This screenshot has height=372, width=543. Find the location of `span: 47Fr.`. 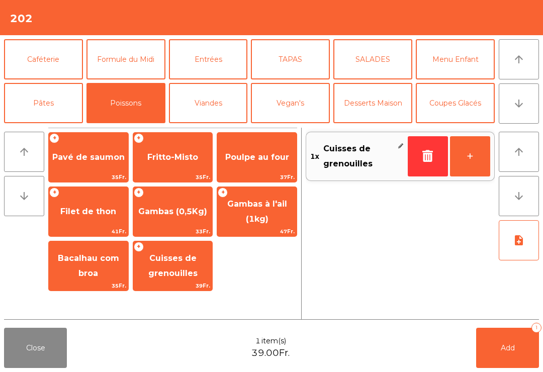

span: 47Fr. is located at coordinates (257, 231).